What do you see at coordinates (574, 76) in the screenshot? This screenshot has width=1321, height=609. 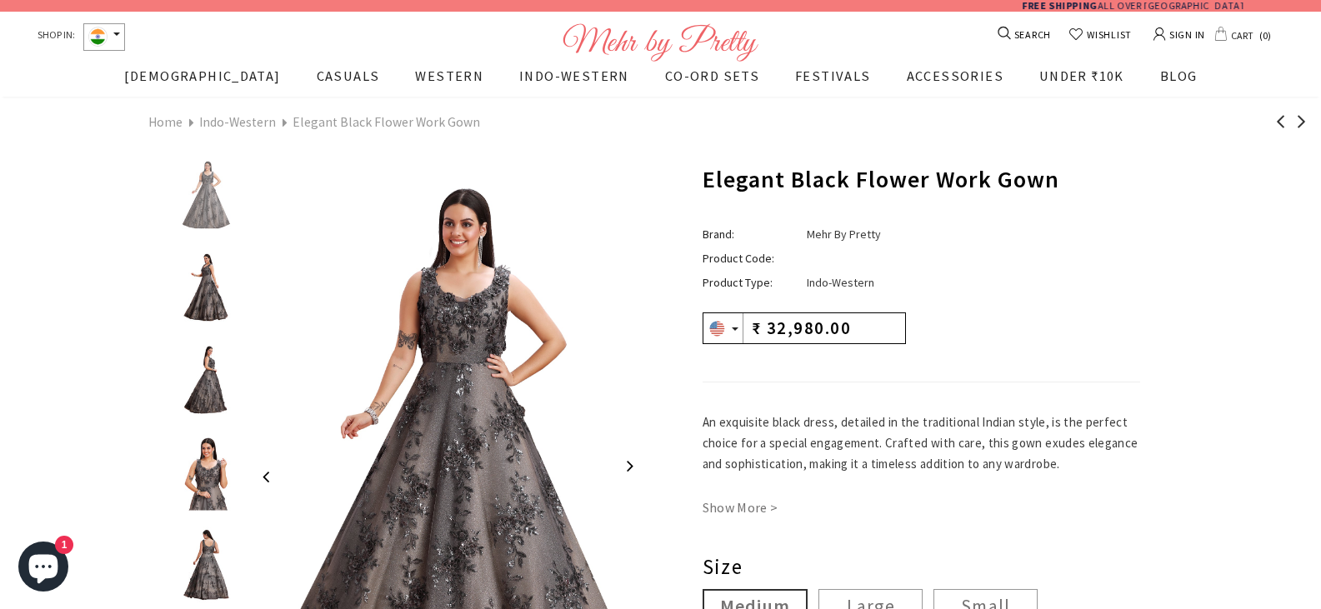 I see `span: INDO-WESTERN` at bounding box center [574, 76].